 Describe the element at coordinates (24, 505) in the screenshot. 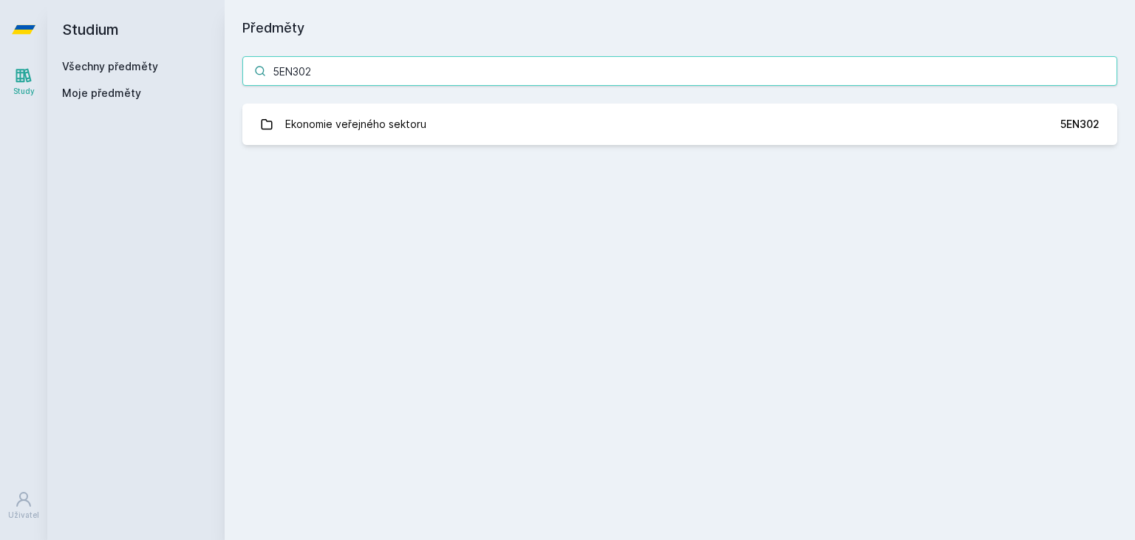

I see `a: Uživatel` at that location.